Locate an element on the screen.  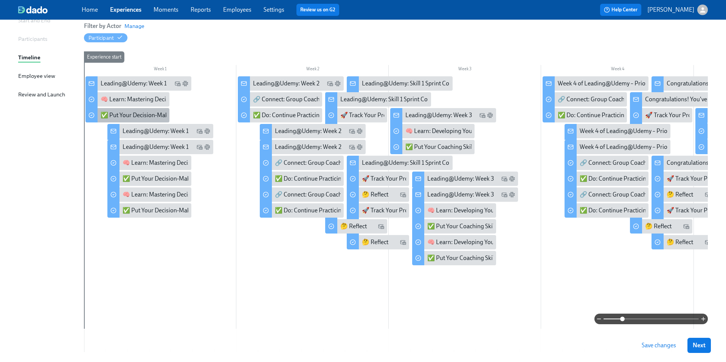
a: Settings is located at coordinates (274, 9).